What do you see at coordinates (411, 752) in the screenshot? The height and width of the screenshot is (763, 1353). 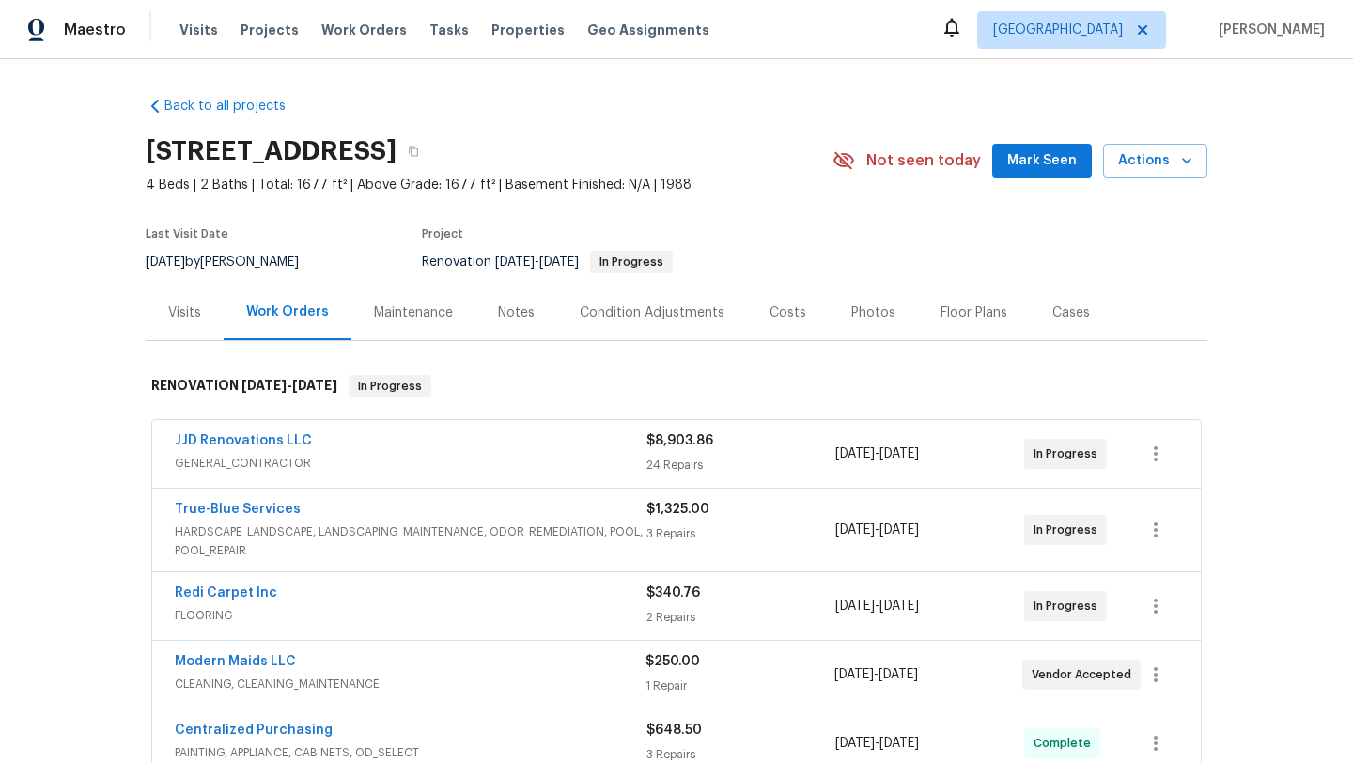 I see `span: PAINTING, APPLIANCE, CABINETS, OD_SELECT` at bounding box center [411, 752].